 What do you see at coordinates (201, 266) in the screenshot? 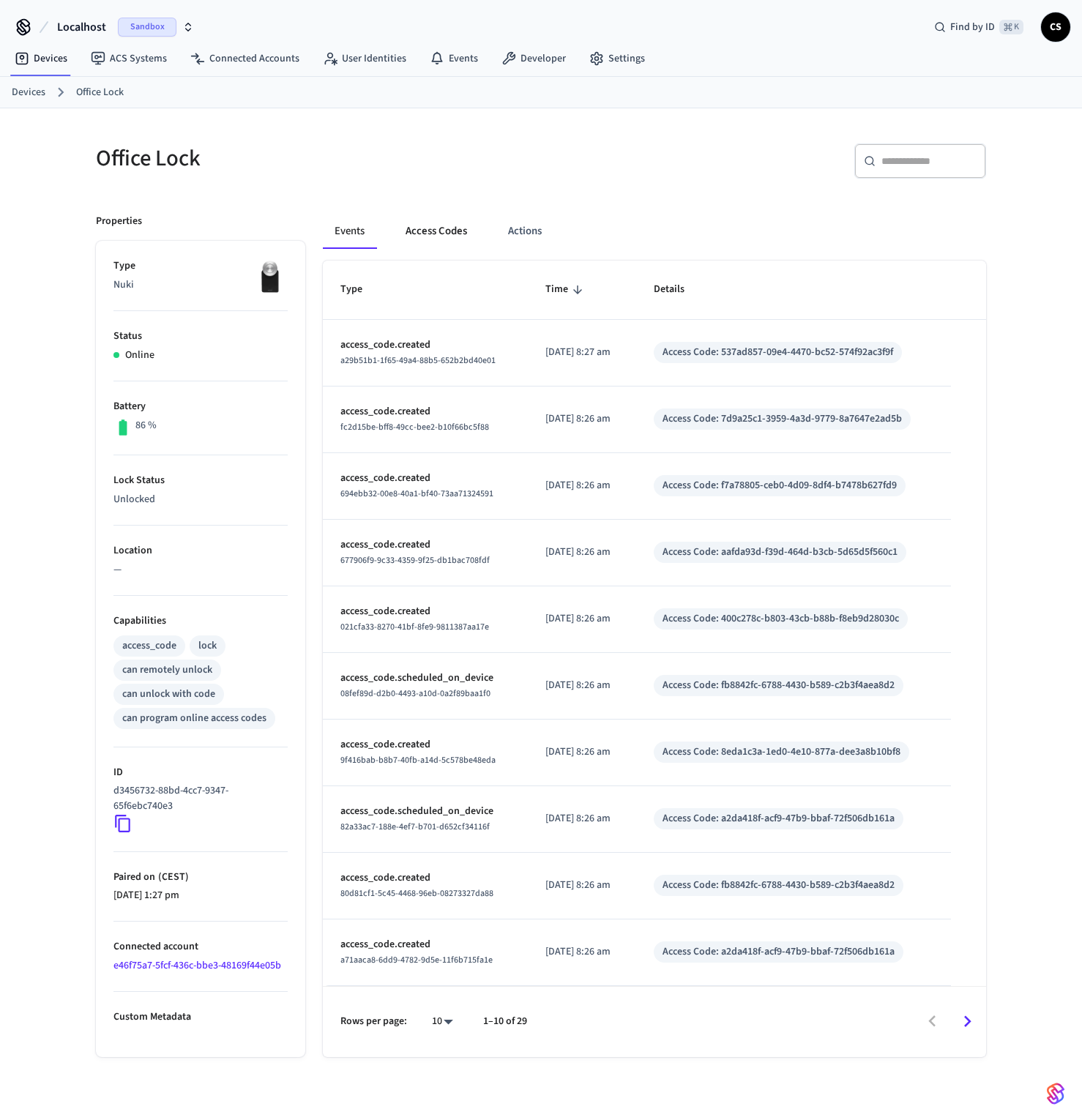
I see `p: Type` at bounding box center [201, 266].